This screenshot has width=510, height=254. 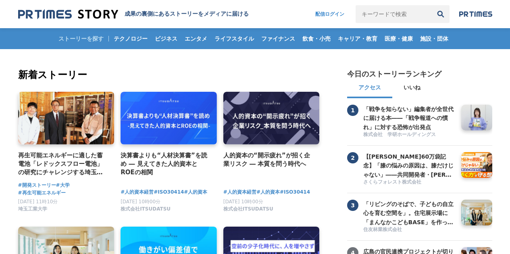 What do you see at coordinates (409, 213) in the screenshot?
I see `h3: 「リビングのそばで、子どもの自立心を育む空間を」。住宅展示場に「まんなかこどもBASE」を作った２人の女性社員` at bounding box center [409, 213].